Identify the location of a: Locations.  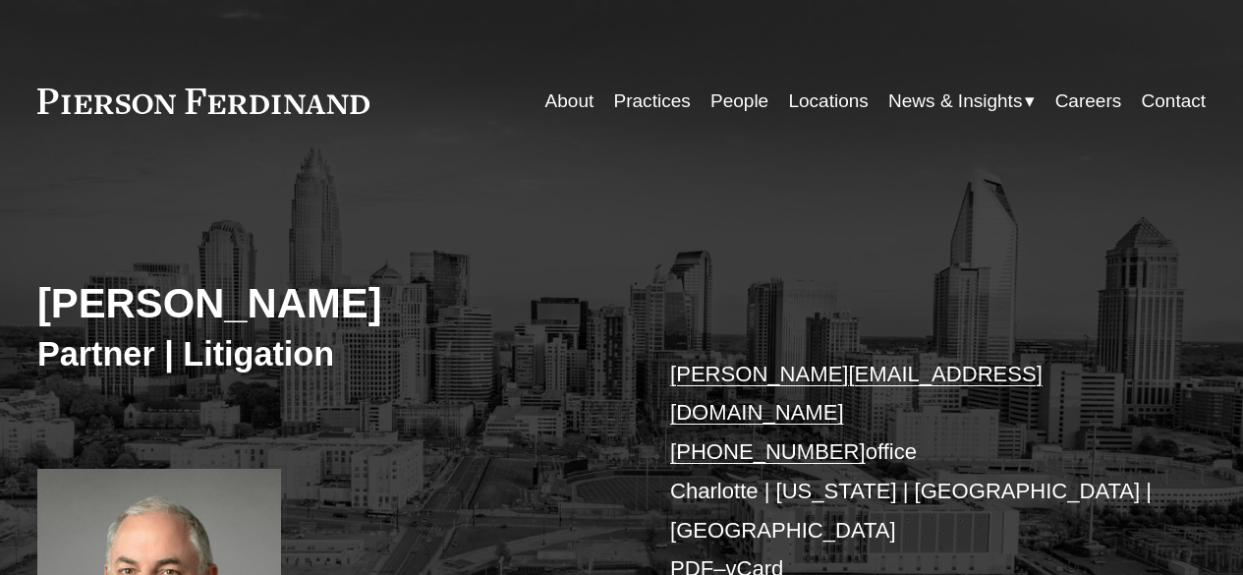
(828, 101).